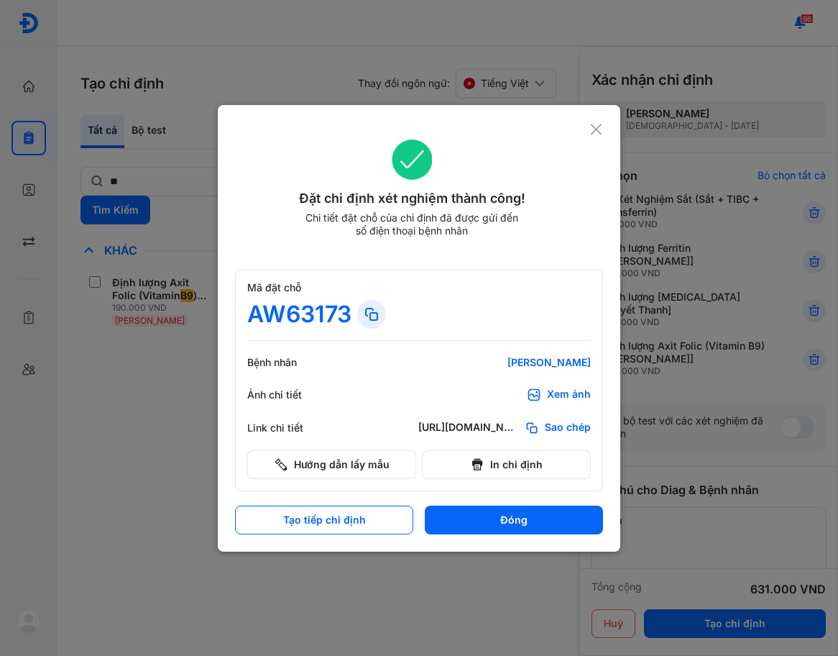 The image size is (838, 656). Describe the element at coordinates (412, 224) in the screenshot. I see `div: Chi tiết đặt chỗ của chỉ định đã được gửi đến số điện thoại bệnh nhân` at that location.